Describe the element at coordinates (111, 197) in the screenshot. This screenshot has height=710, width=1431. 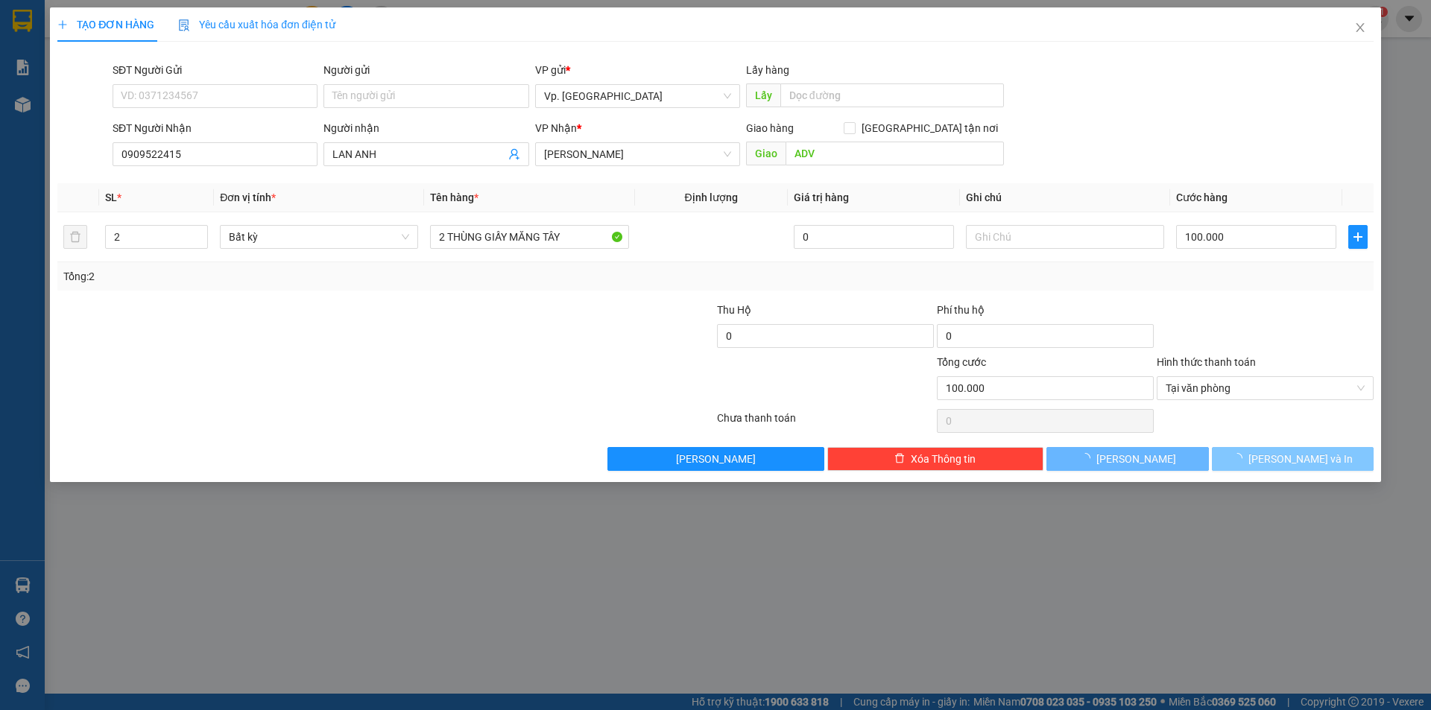
I see `span: SL` at that location.